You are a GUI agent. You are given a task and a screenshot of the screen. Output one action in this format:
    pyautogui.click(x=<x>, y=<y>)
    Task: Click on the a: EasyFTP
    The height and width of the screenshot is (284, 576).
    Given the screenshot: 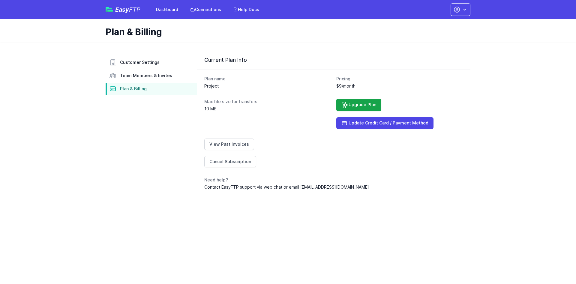 What is the action you would take?
    pyautogui.click(x=123, y=10)
    